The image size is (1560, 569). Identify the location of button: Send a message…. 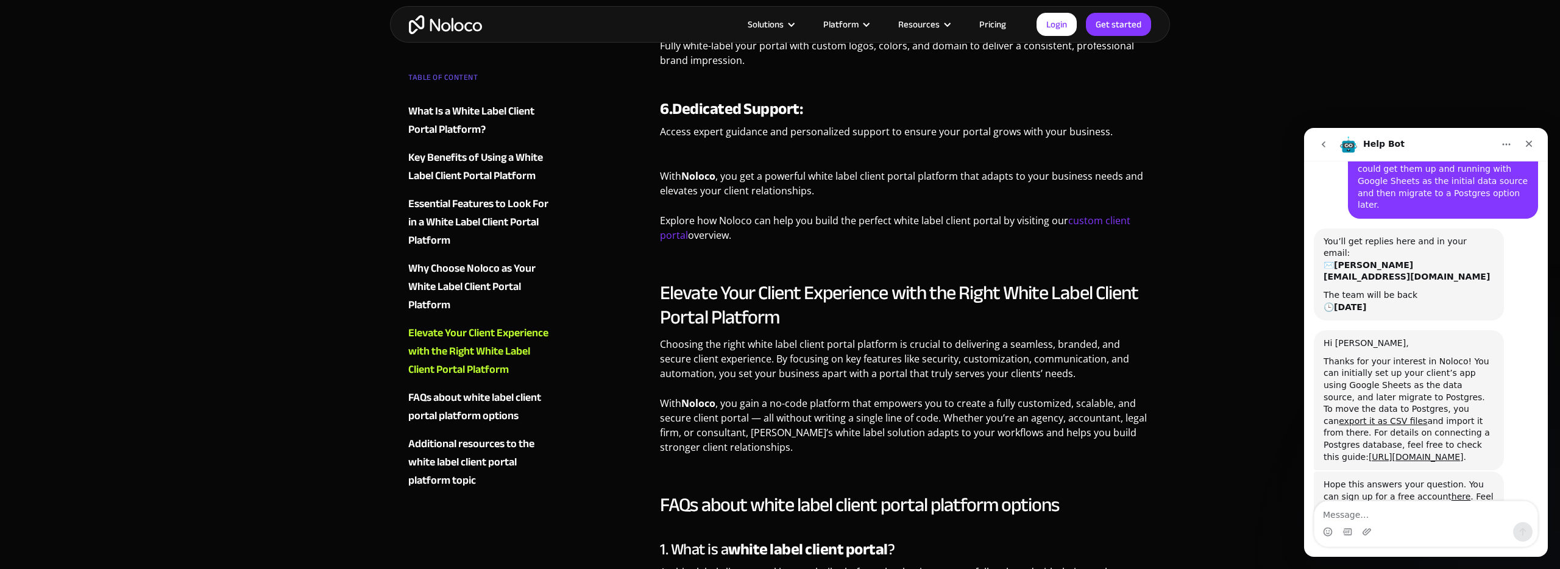
(219, 404).